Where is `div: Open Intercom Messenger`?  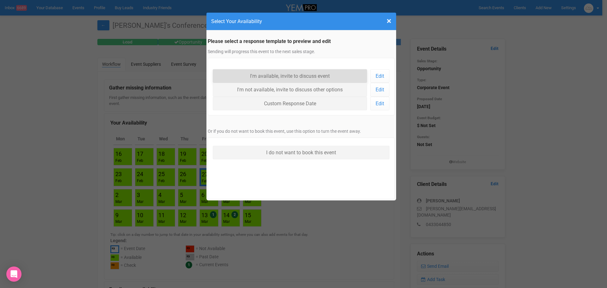 div: Open Intercom Messenger is located at coordinates (14, 274).